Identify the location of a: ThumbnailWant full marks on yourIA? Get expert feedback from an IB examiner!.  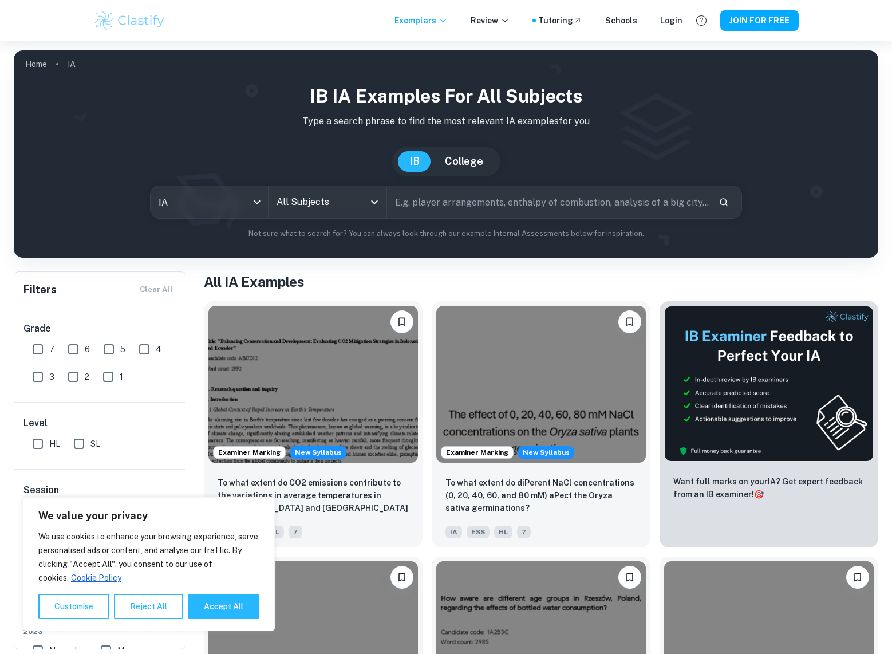
(769, 424).